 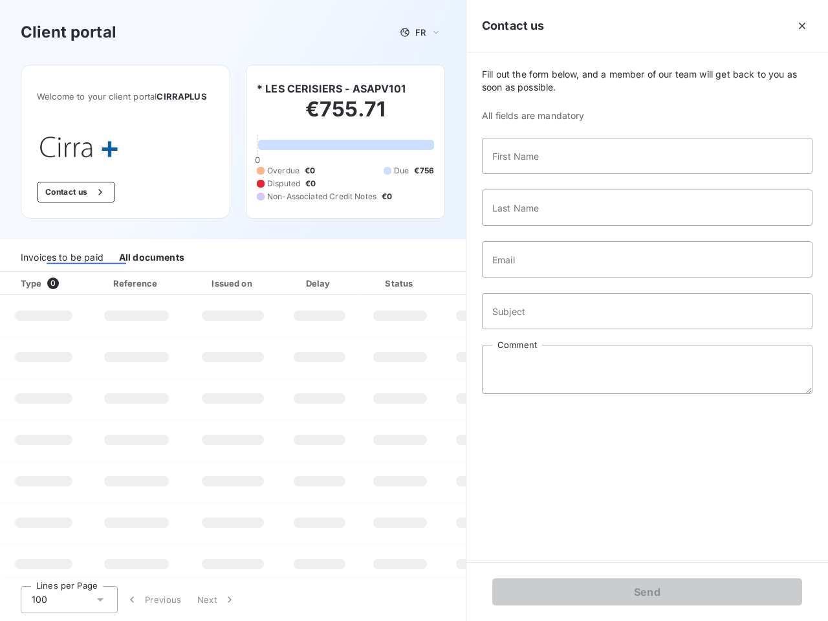 I want to click on span: FR, so click(x=421, y=32).